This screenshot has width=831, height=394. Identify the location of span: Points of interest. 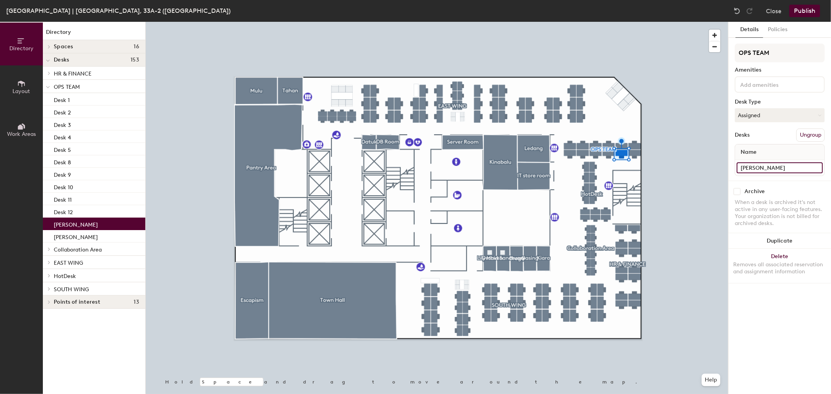
(77, 302).